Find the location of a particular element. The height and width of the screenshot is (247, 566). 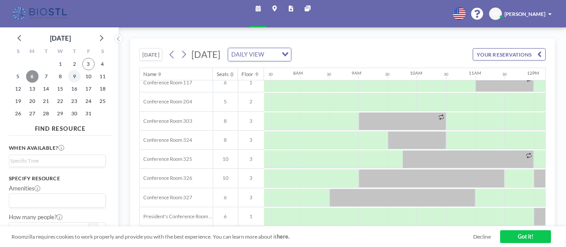

span: 2 is located at coordinates (251, 102).